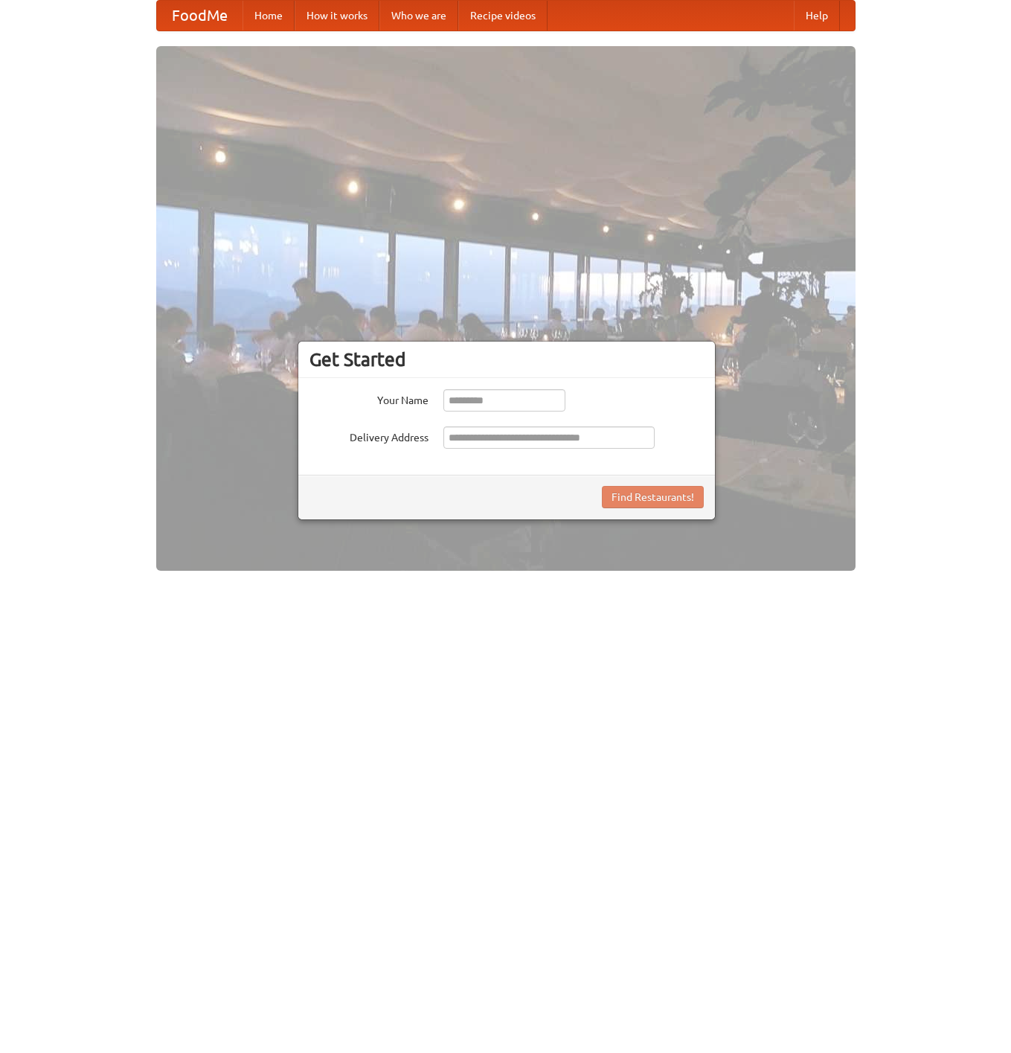 The width and height of the screenshot is (1011, 1053). I want to click on a: How it works, so click(337, 16).